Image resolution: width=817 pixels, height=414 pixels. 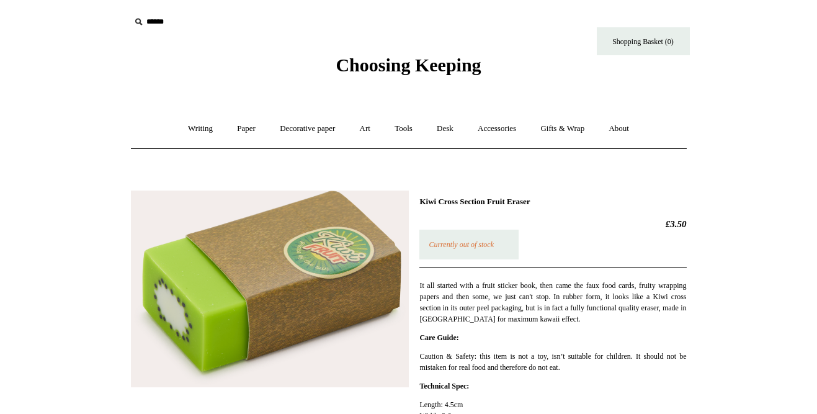 What do you see at coordinates (307, 128) in the screenshot?
I see `a: Decorative paper` at bounding box center [307, 128].